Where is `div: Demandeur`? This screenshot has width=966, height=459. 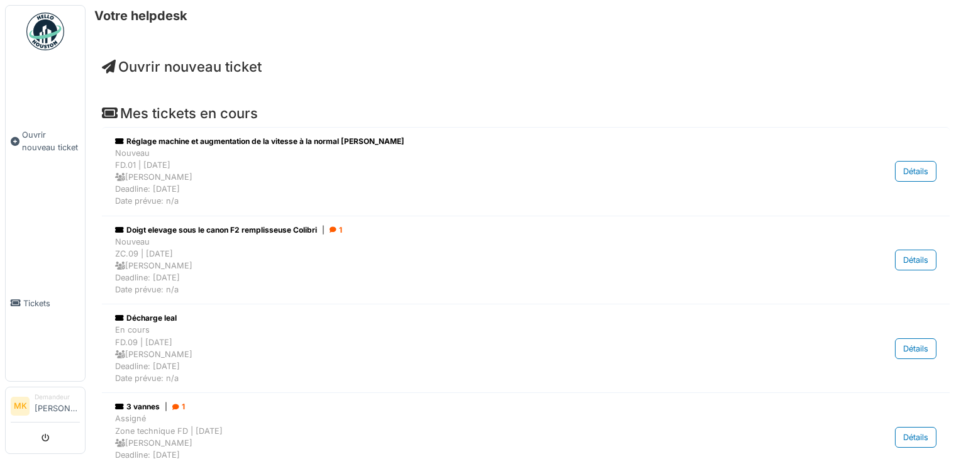
div: Demandeur is located at coordinates (57, 397).